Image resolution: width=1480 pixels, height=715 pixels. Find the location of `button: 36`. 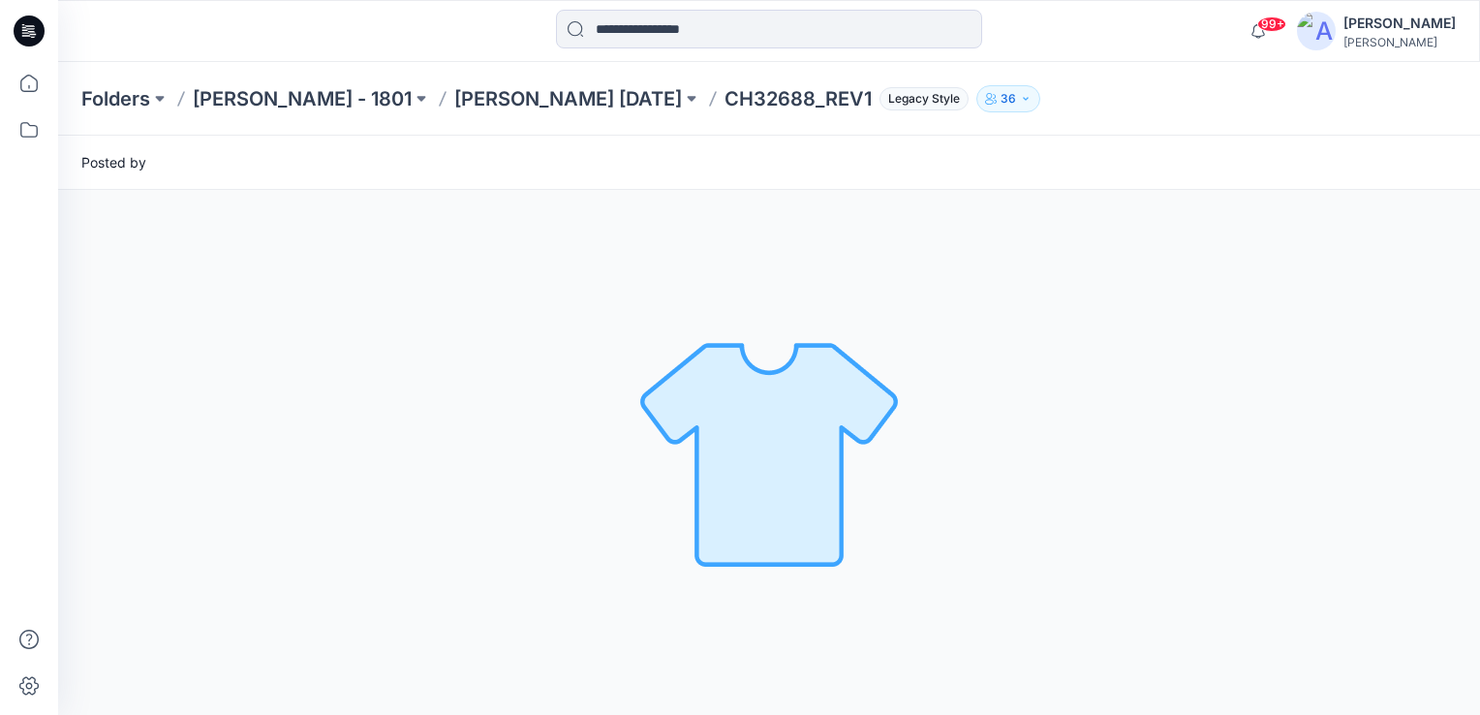

button: 36 is located at coordinates (1008, 99).